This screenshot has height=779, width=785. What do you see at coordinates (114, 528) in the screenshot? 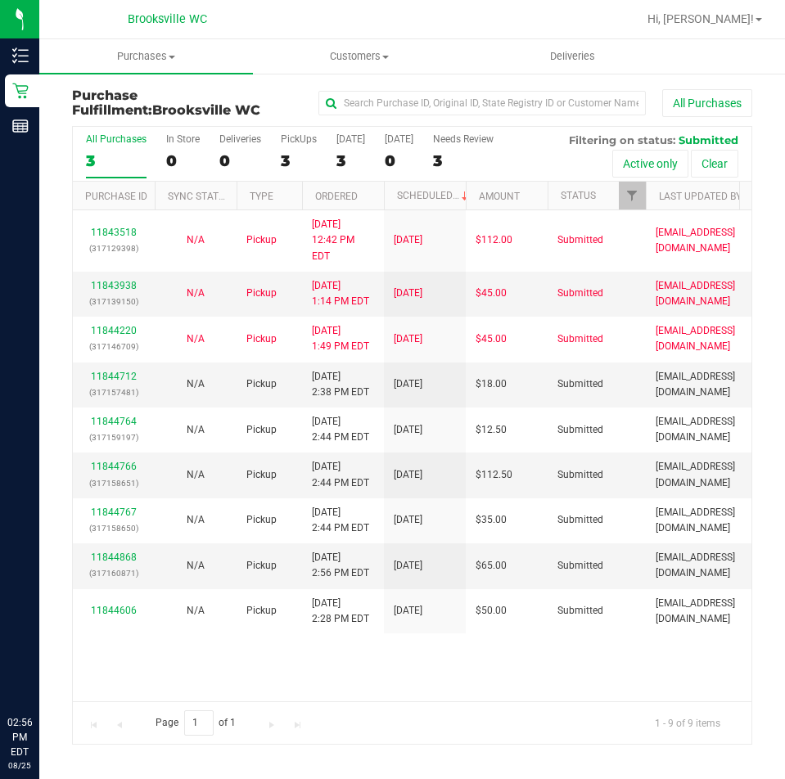
I see `p: (317158650)` at bounding box center [114, 528].